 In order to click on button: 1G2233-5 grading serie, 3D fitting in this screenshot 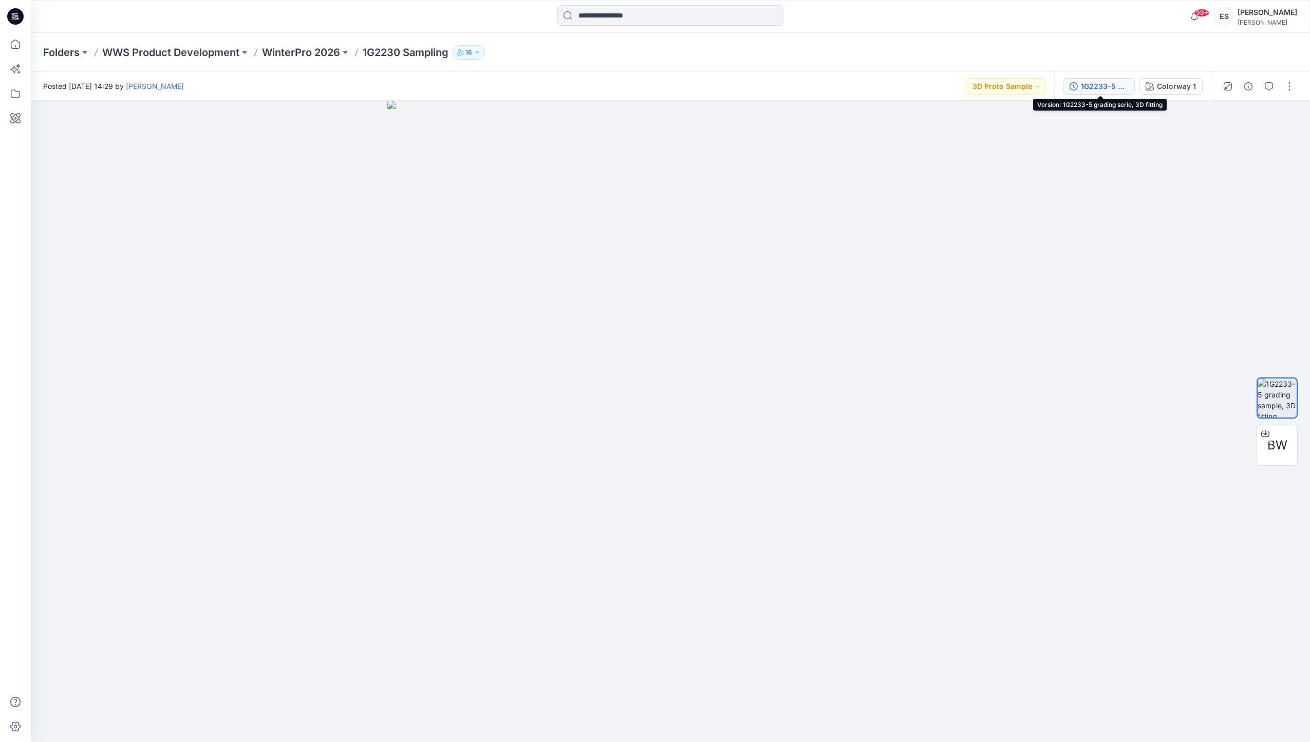, I will do `click(1099, 86)`.